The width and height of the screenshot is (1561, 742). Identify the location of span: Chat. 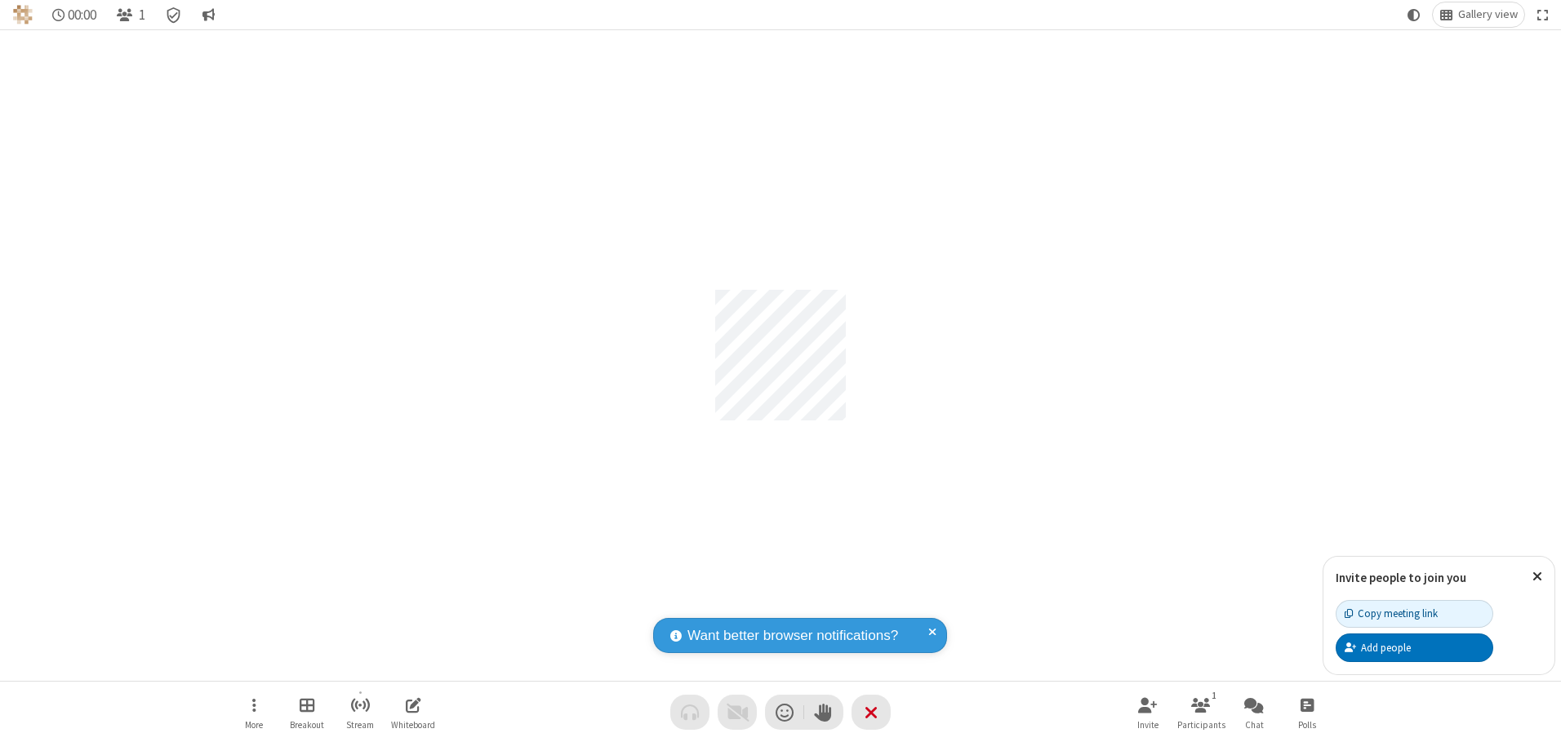
(1254, 725).